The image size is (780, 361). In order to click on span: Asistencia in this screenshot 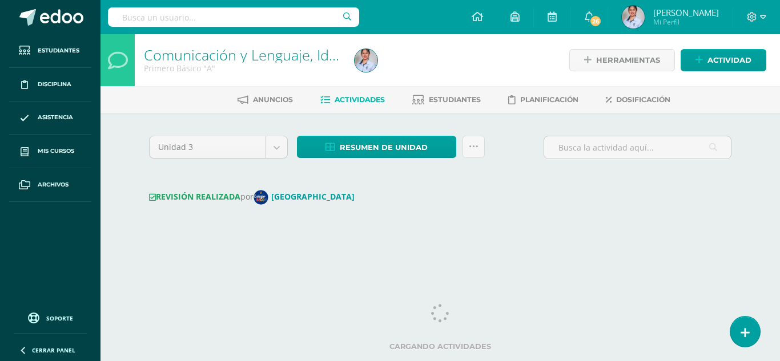, I will do `click(55, 118)`.